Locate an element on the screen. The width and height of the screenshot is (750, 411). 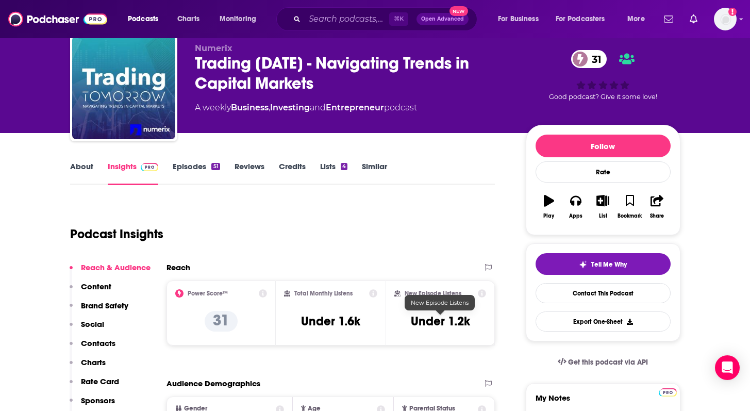
a: Entrepreneur is located at coordinates (355, 107).